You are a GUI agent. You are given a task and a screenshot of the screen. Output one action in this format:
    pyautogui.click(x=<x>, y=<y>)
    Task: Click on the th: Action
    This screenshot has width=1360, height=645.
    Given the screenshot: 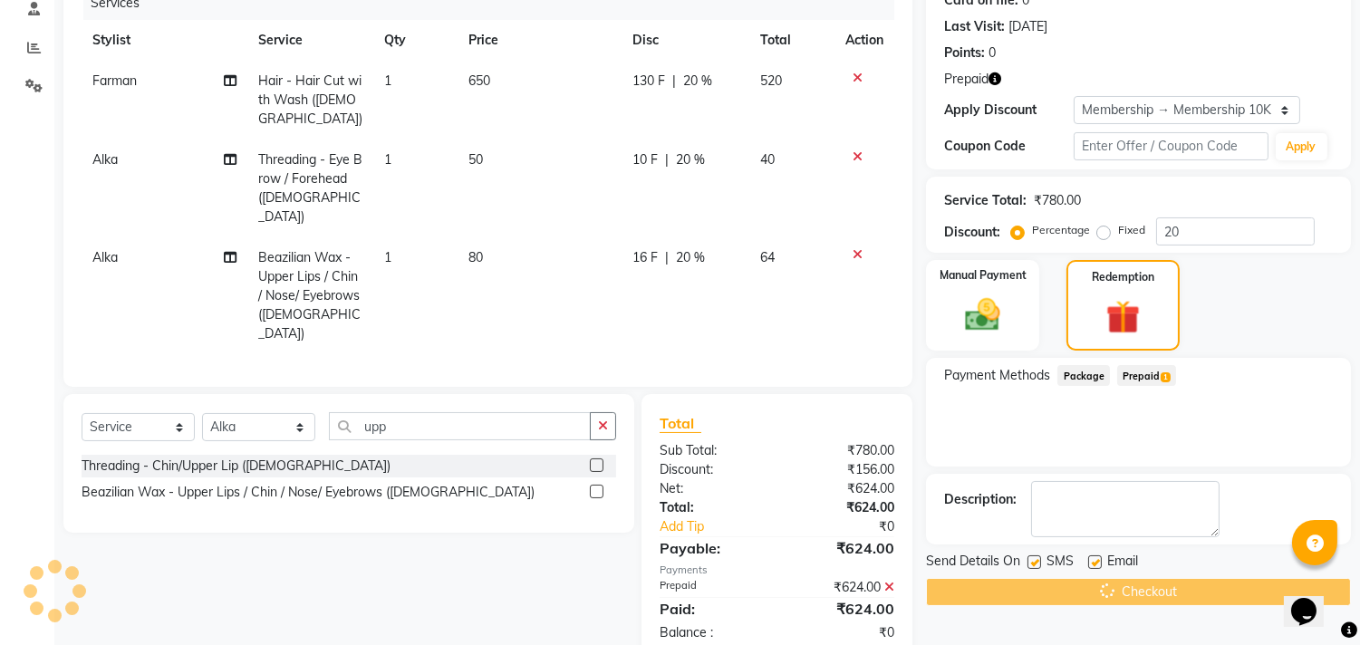 What is the action you would take?
    pyautogui.click(x=865, y=40)
    